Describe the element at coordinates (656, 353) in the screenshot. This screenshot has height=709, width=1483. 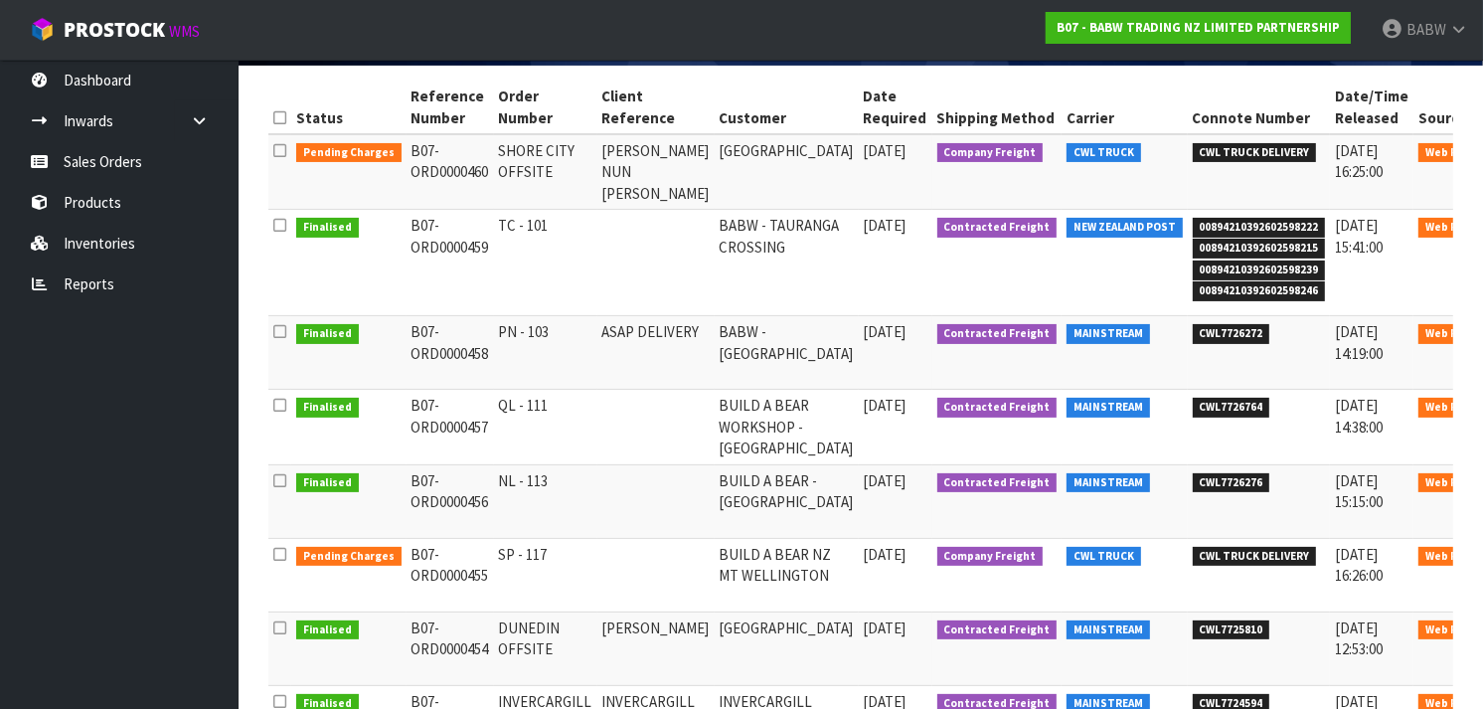
I see `td: ASAP DELIVERY` at that location.